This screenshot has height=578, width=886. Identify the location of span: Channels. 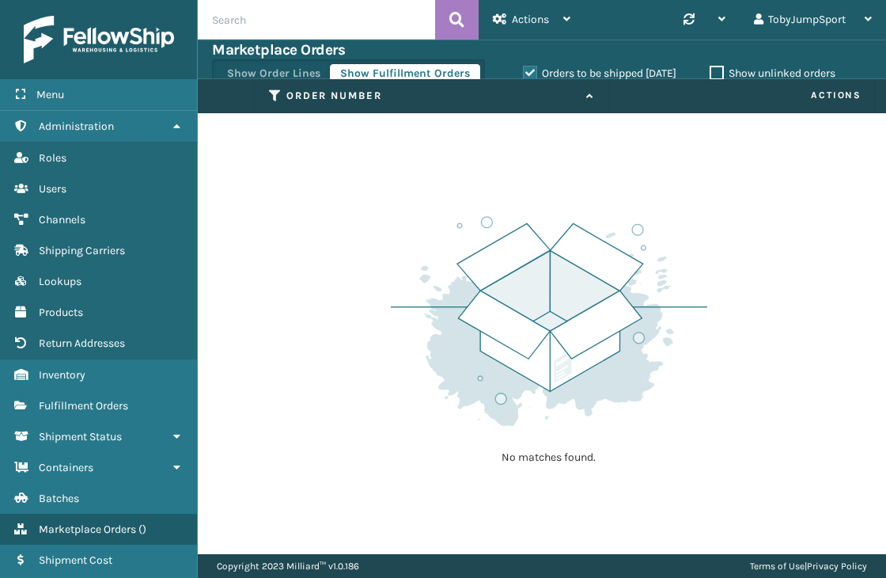
(62, 219).